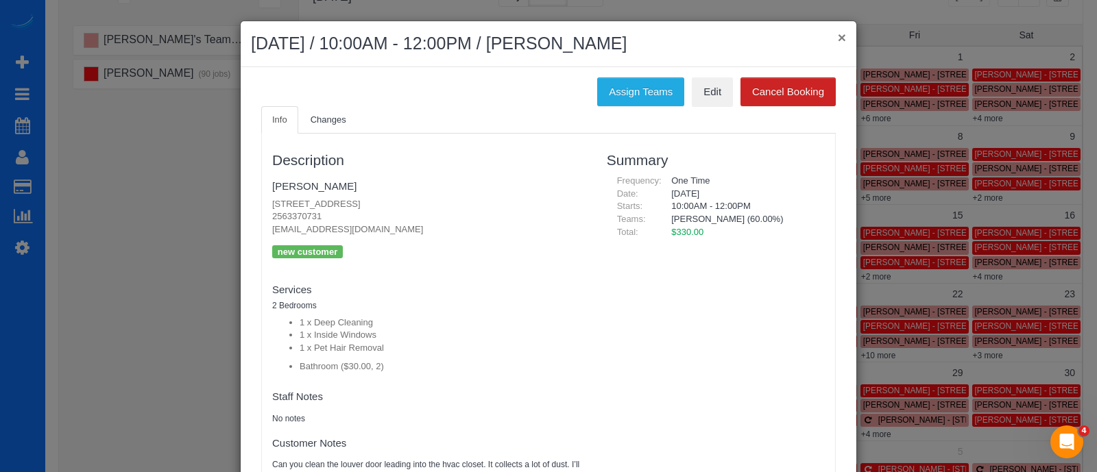 The height and width of the screenshot is (472, 1097). Describe the element at coordinates (627, 232) in the screenshot. I see `span: Total:` at that location.